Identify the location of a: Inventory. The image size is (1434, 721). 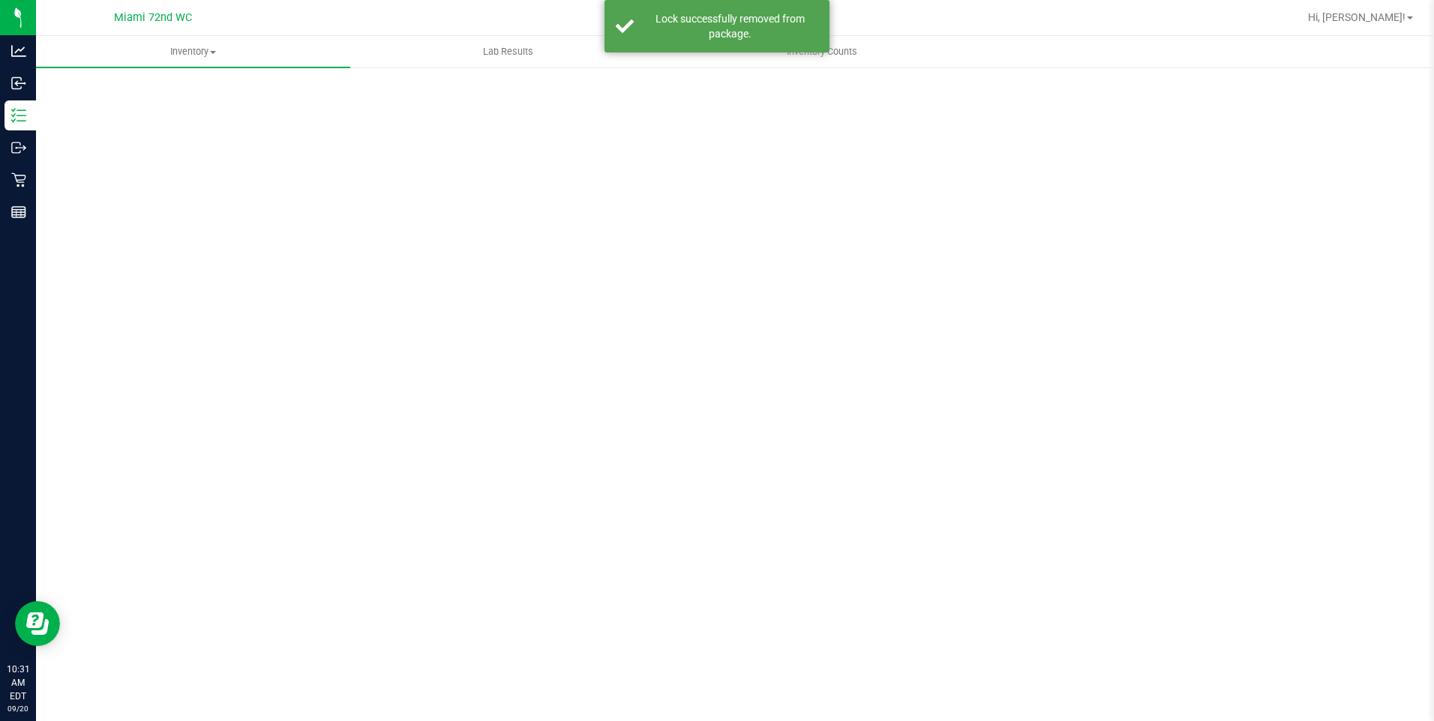
(193, 52).